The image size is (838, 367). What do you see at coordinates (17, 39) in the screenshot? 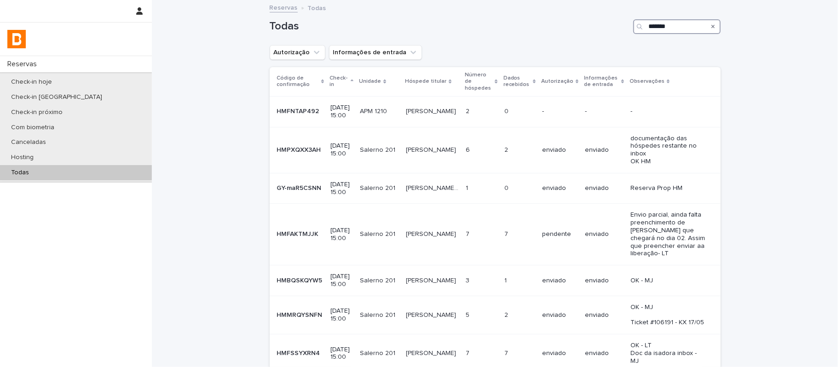
I see `img: zVaNuJHRTjyIjT5M9Xd5` at bounding box center [17, 39].